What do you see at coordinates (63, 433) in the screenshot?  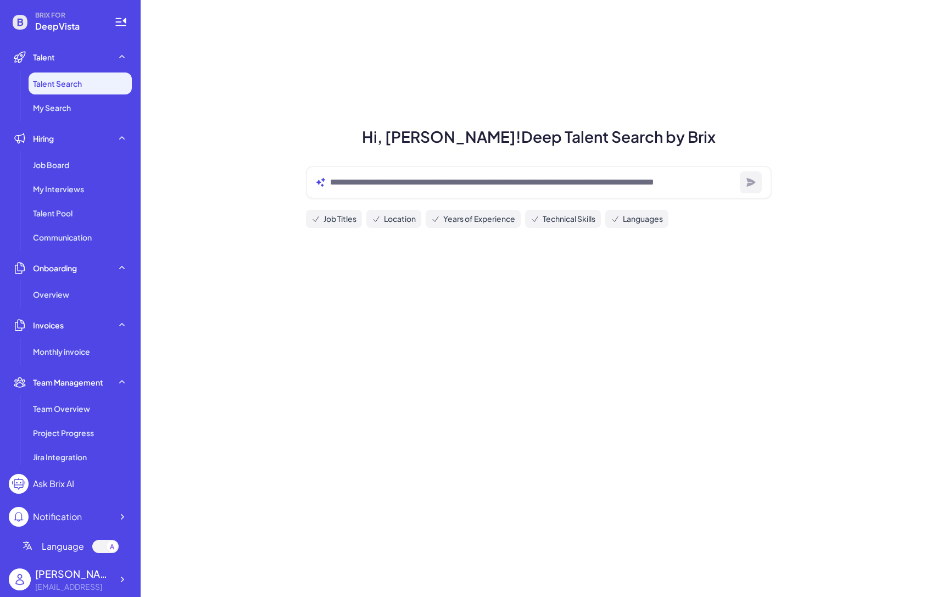 I see `span: Project Progress` at bounding box center [63, 433].